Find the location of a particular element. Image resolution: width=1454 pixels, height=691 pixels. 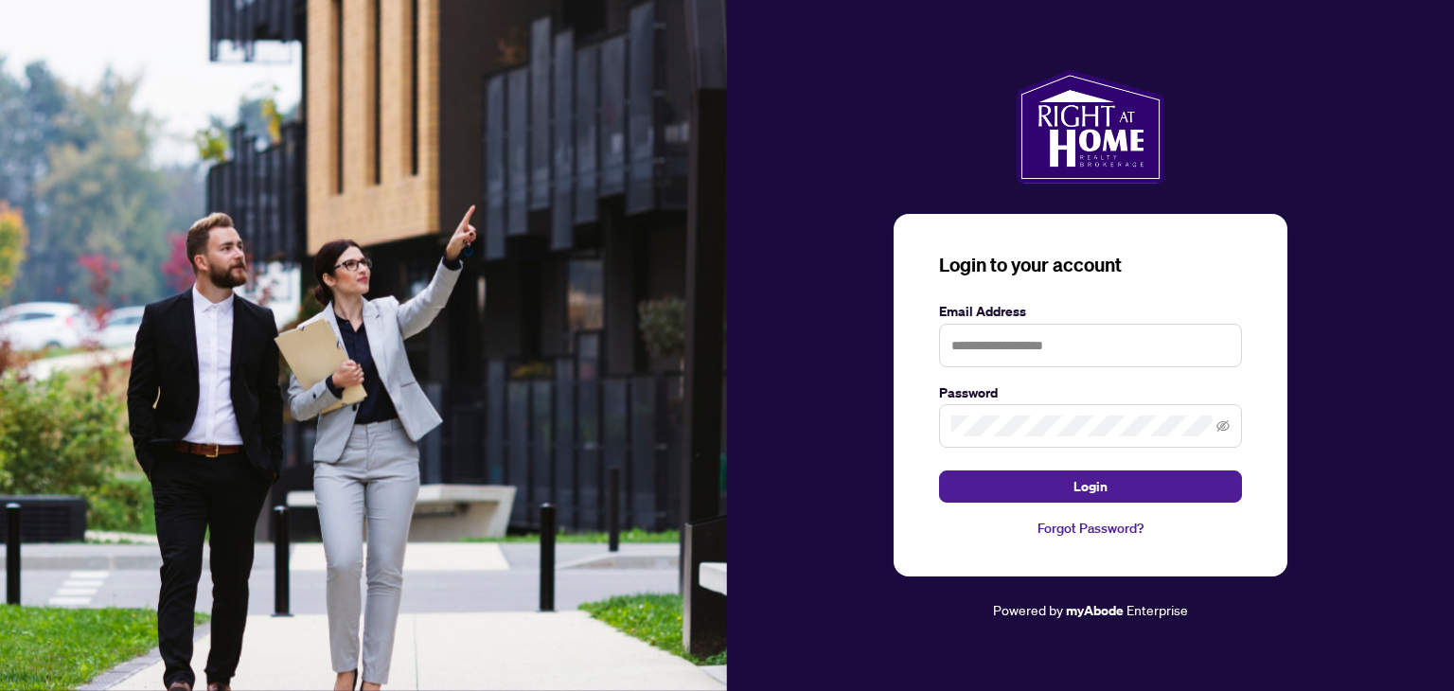

span: eye-invisible is located at coordinates (1223, 426).